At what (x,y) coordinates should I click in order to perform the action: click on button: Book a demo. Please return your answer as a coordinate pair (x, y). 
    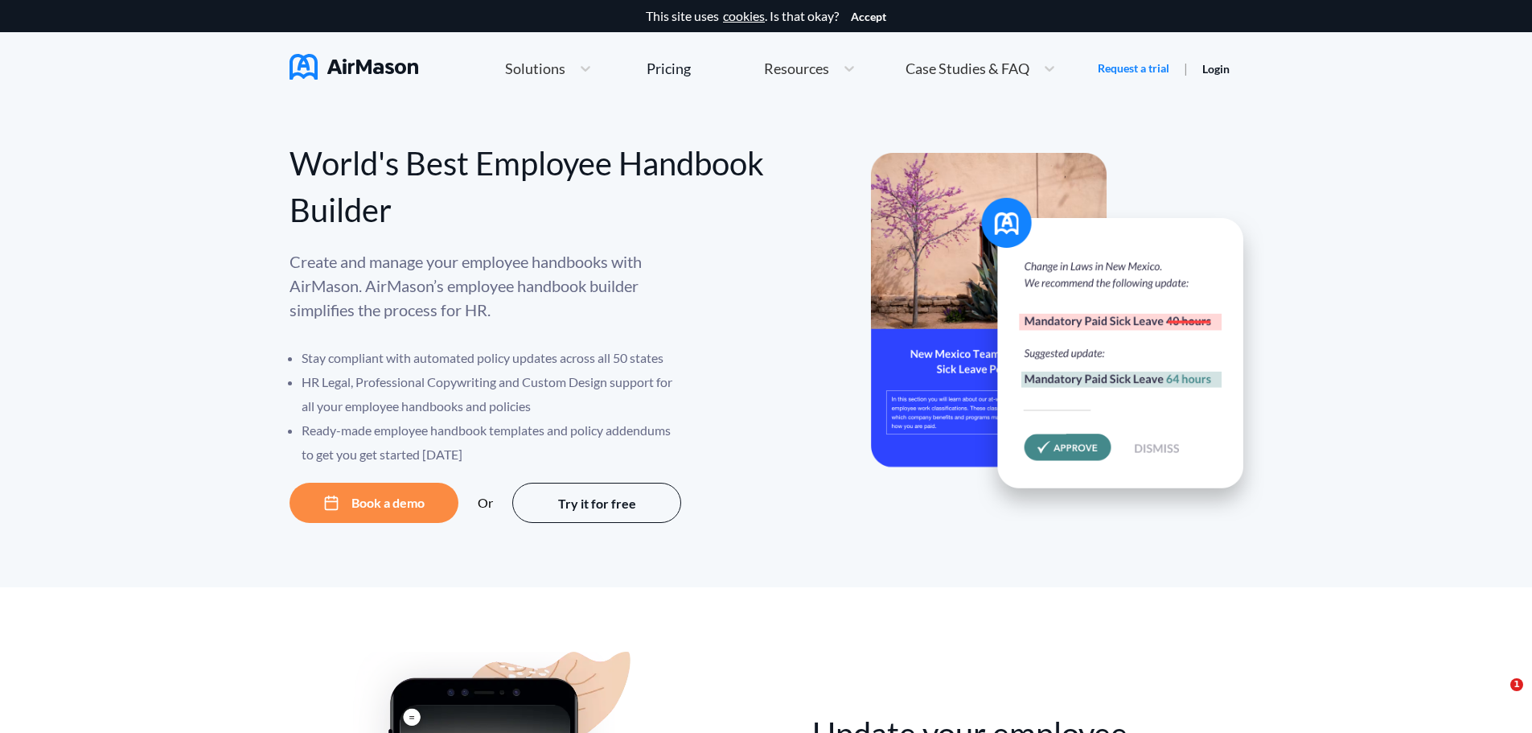
    Looking at the image, I should click on (374, 503).